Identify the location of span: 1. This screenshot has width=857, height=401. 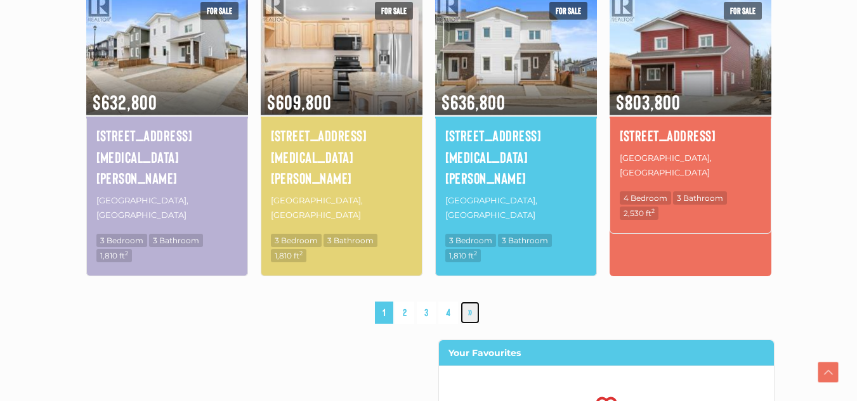
(384, 313).